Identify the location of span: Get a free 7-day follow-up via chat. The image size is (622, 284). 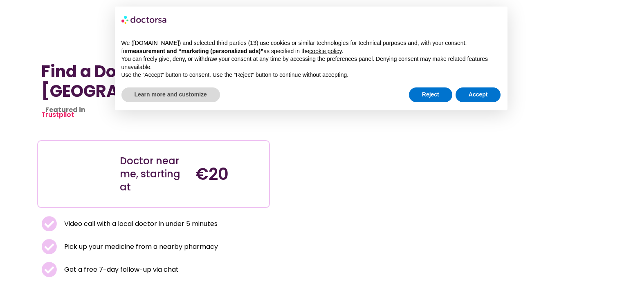
(120, 270).